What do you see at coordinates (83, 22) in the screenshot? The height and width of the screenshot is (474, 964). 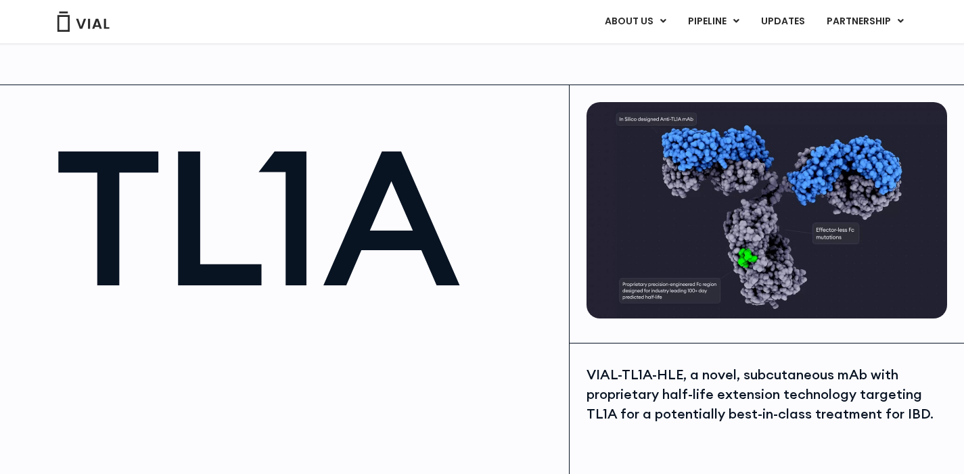 I see `img: Vial Logo` at bounding box center [83, 22].